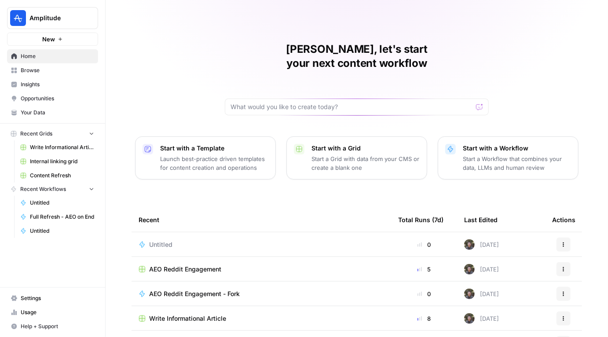 This screenshot has width=608, height=337. Describe the element at coordinates (194, 294) in the screenshot. I see `span: AEO Reddit Engagement - Fork` at that location.